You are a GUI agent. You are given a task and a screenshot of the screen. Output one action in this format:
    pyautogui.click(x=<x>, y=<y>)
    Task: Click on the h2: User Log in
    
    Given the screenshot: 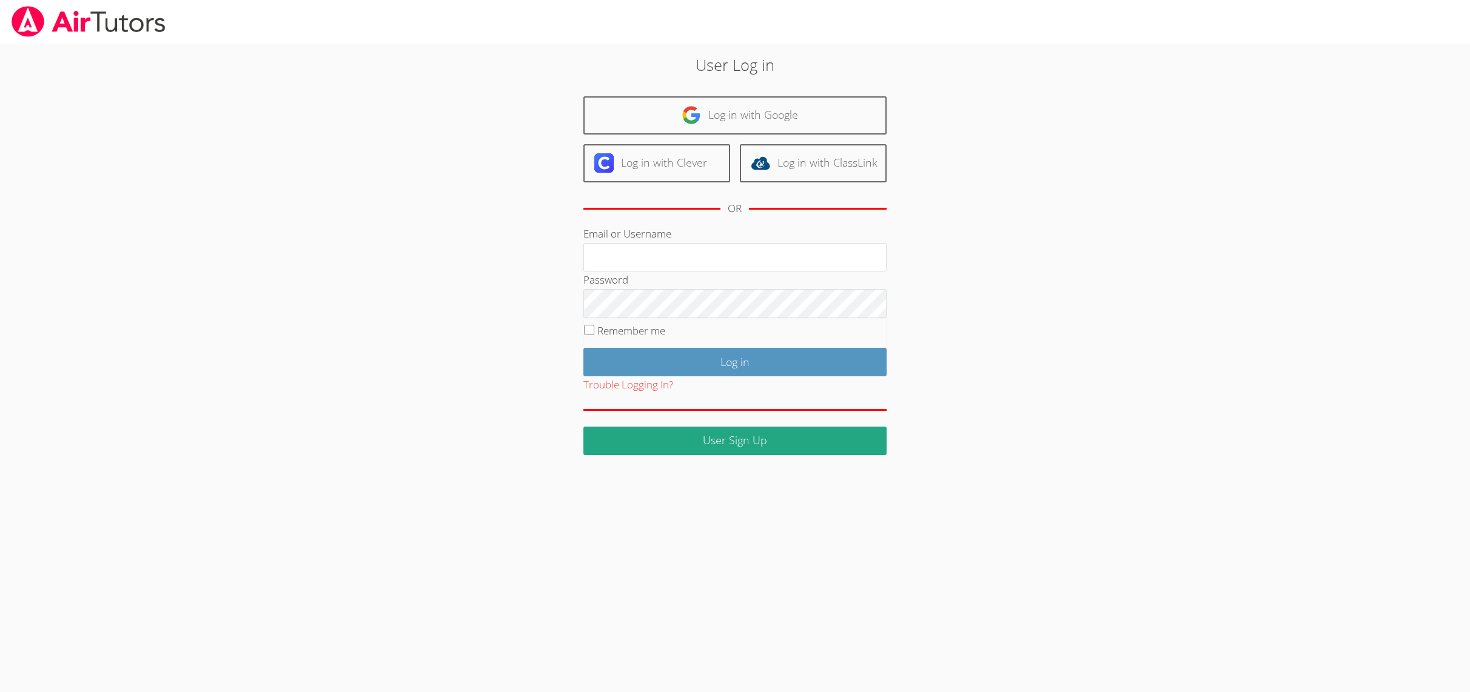 What is the action you would take?
    pyautogui.click(x=735, y=65)
    